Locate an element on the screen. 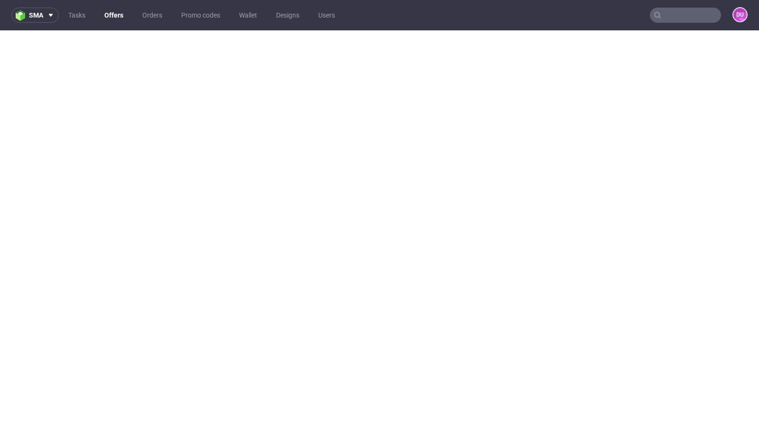 This screenshot has height=428, width=759. a: Wallet is located at coordinates (248, 15).